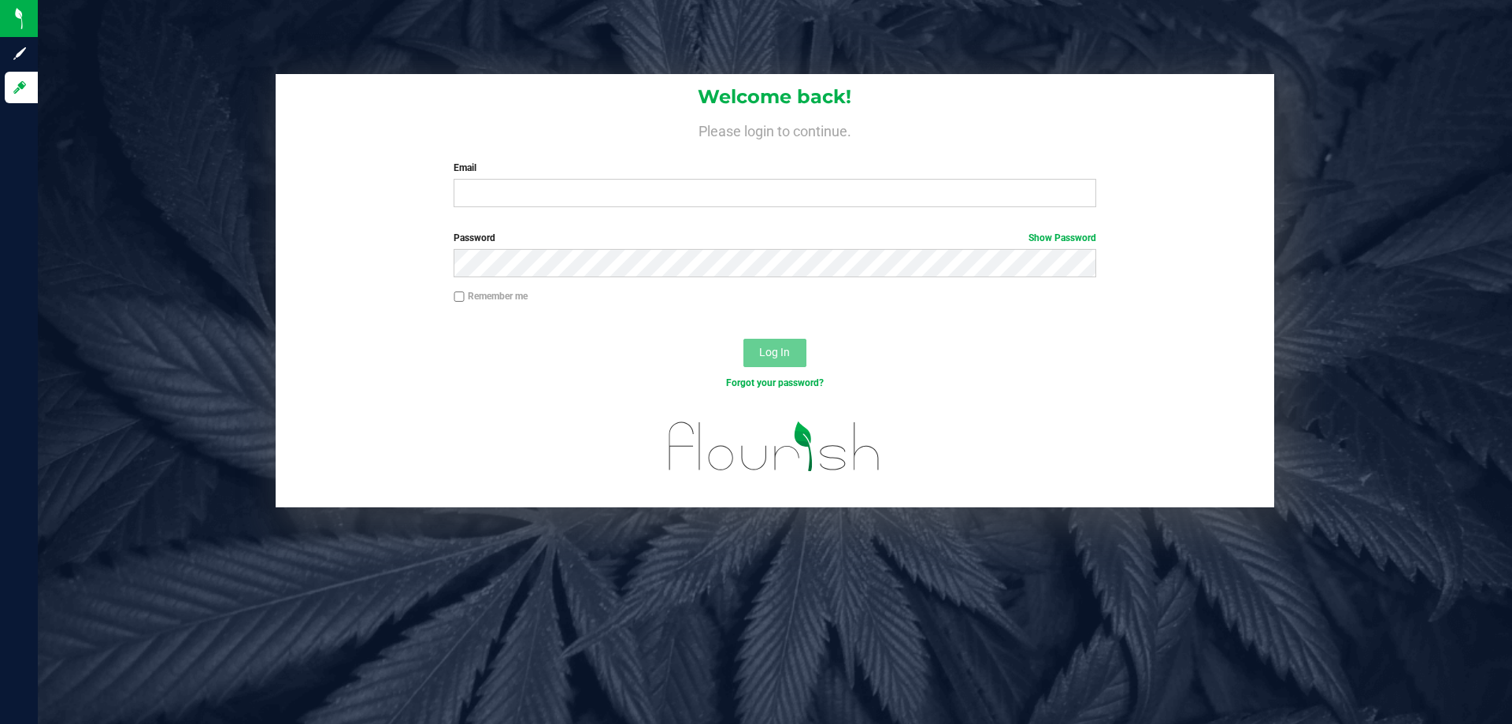  What do you see at coordinates (474, 238) in the screenshot?
I see `span: Password` at bounding box center [474, 238].